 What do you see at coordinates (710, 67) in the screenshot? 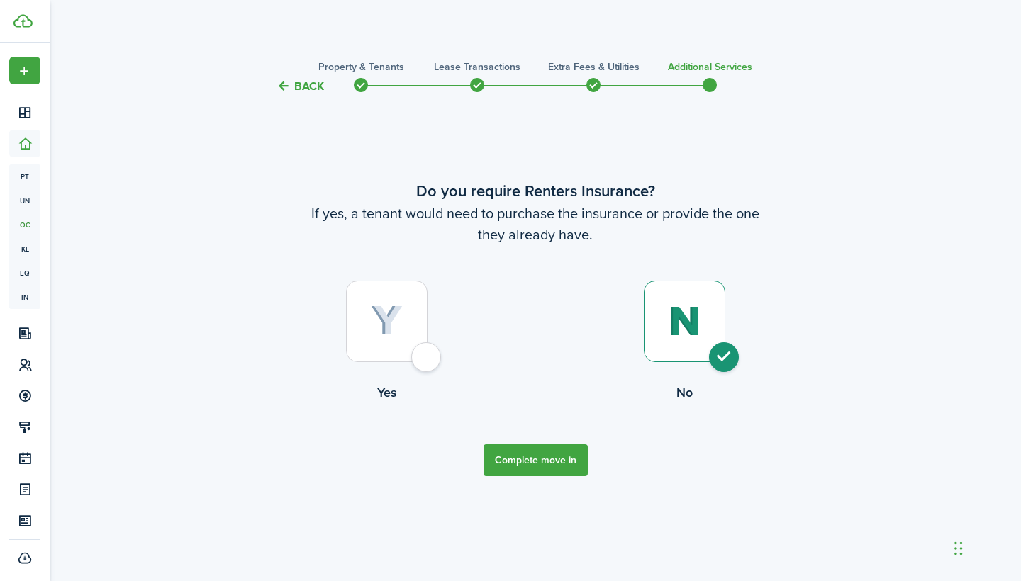
I see `h3: Additional Services` at bounding box center [710, 67].